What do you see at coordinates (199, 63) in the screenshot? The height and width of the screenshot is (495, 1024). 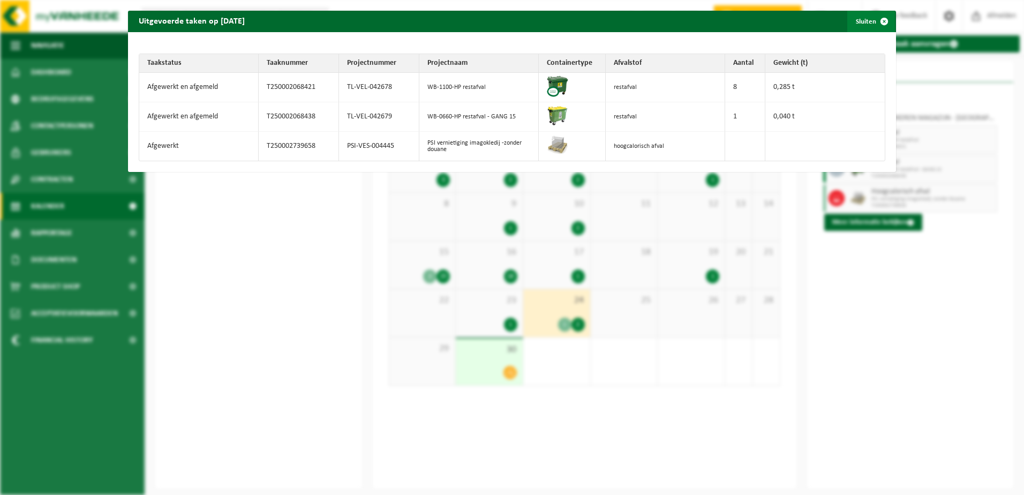 I see `th: Taakstatus` at bounding box center [199, 63].